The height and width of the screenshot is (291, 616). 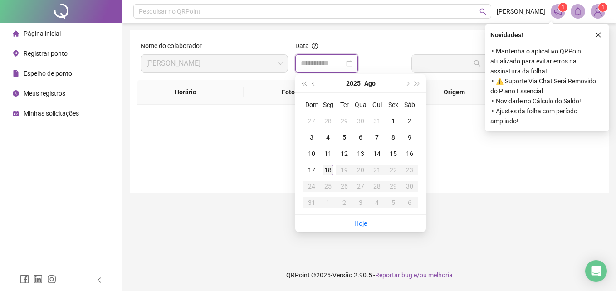 What do you see at coordinates (558, 11) in the screenshot?
I see `span: notification` at bounding box center [558, 11].